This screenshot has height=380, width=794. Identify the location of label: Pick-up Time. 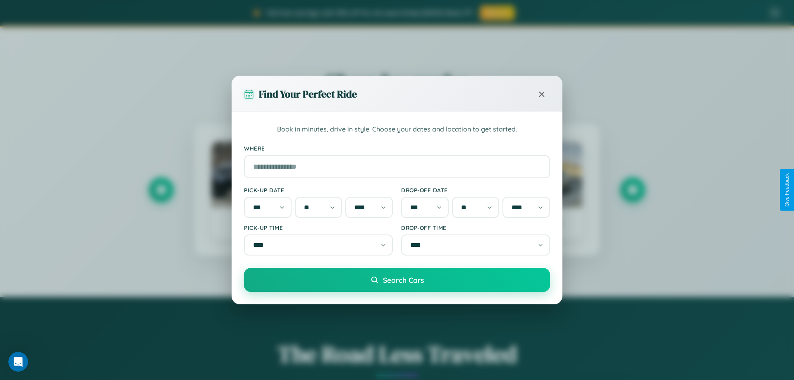
(318, 227).